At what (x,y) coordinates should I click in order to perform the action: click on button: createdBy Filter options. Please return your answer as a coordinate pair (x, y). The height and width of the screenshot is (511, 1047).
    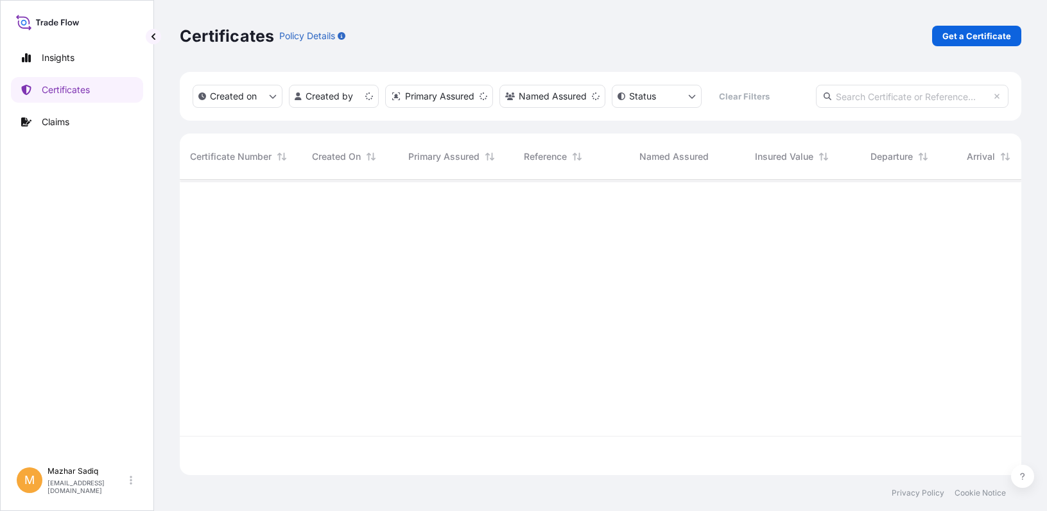
    Looking at the image, I should click on (334, 96).